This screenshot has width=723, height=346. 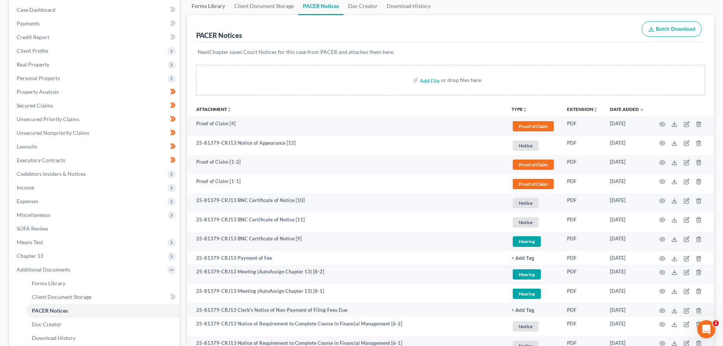 What do you see at coordinates (53, 132) in the screenshot?
I see `span: Unsecured Nonpriority Claims` at bounding box center [53, 132].